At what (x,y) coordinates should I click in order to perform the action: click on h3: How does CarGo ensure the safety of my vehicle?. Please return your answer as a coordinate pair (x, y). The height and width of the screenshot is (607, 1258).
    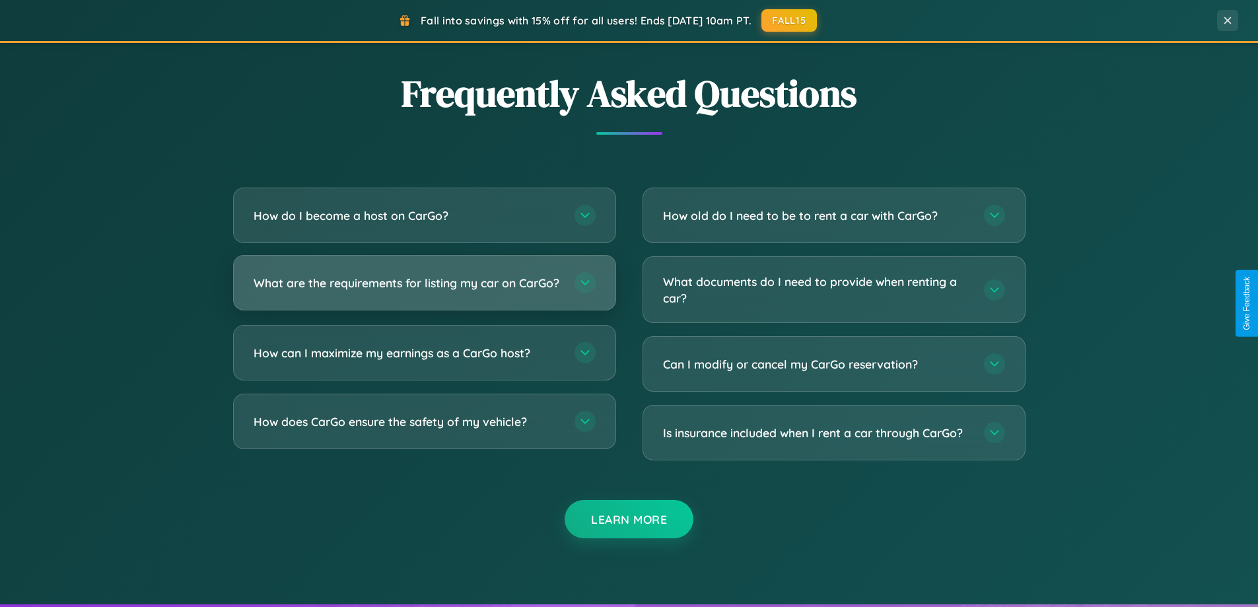
    Looking at the image, I should click on (407, 421).